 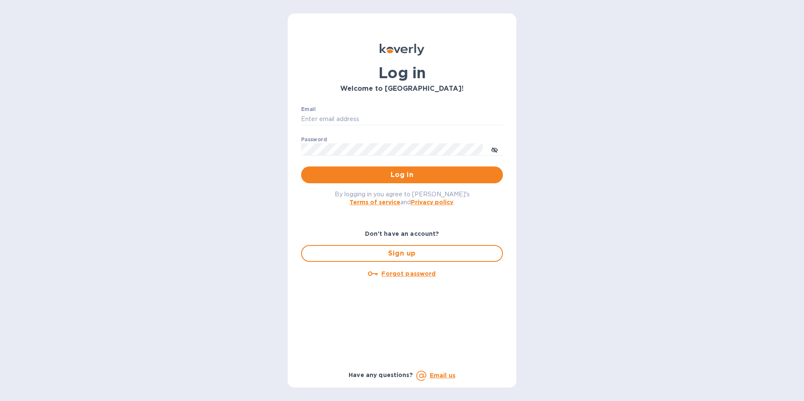 What do you see at coordinates (375, 202) in the screenshot?
I see `b: Terms of service` at bounding box center [375, 202].